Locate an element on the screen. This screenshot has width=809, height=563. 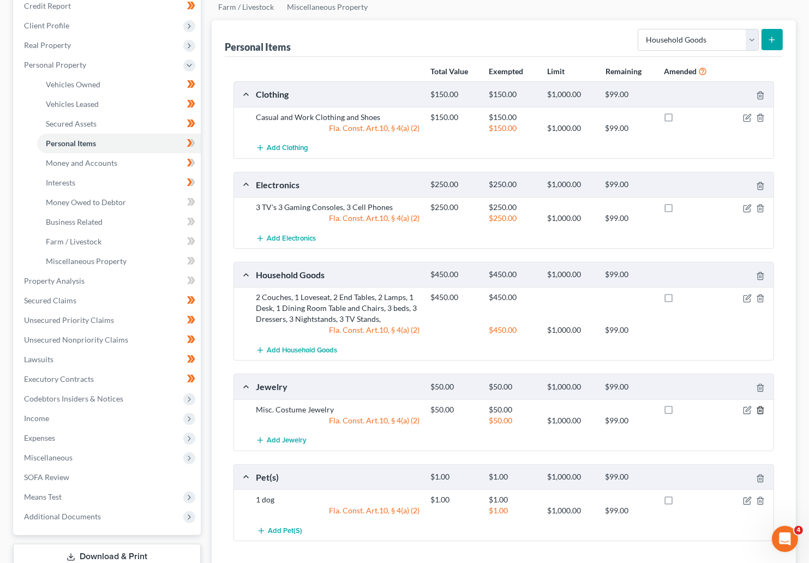
a: Secured Claims is located at coordinates (108, 301).